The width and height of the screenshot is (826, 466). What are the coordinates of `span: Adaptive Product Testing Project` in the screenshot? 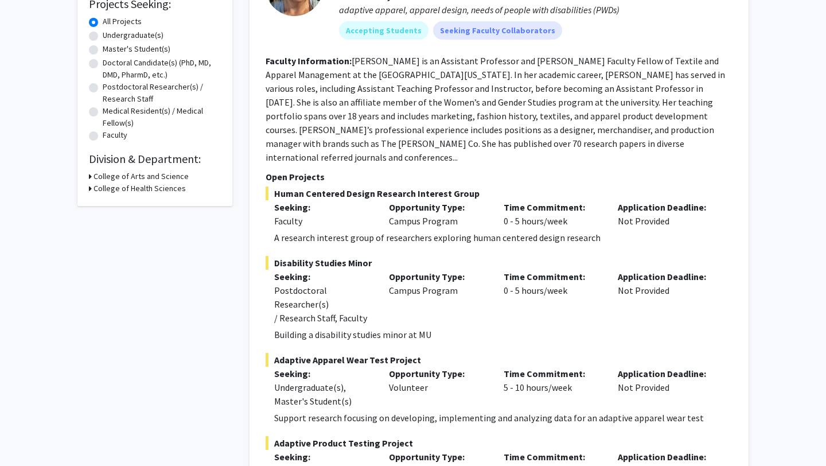 It's located at (499, 443).